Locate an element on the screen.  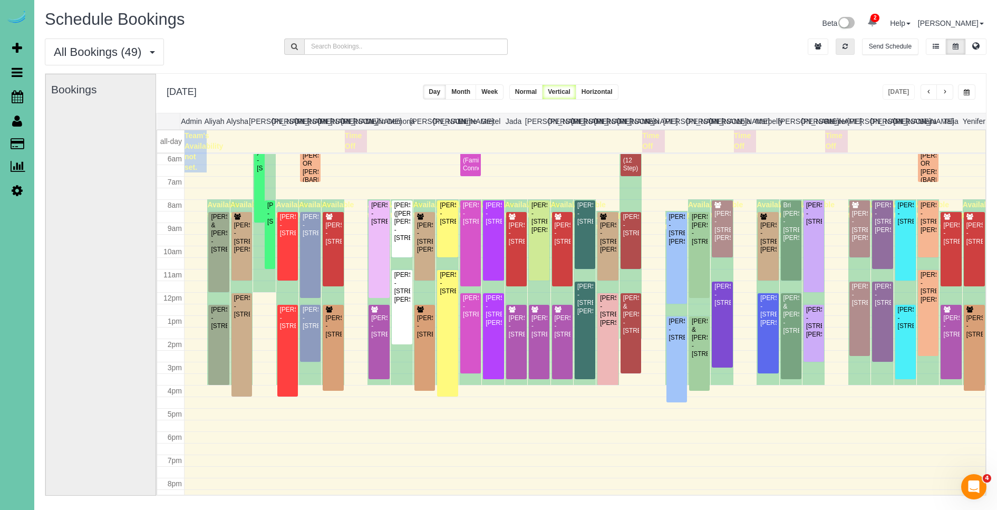
th: Alysha is located at coordinates (237, 121).